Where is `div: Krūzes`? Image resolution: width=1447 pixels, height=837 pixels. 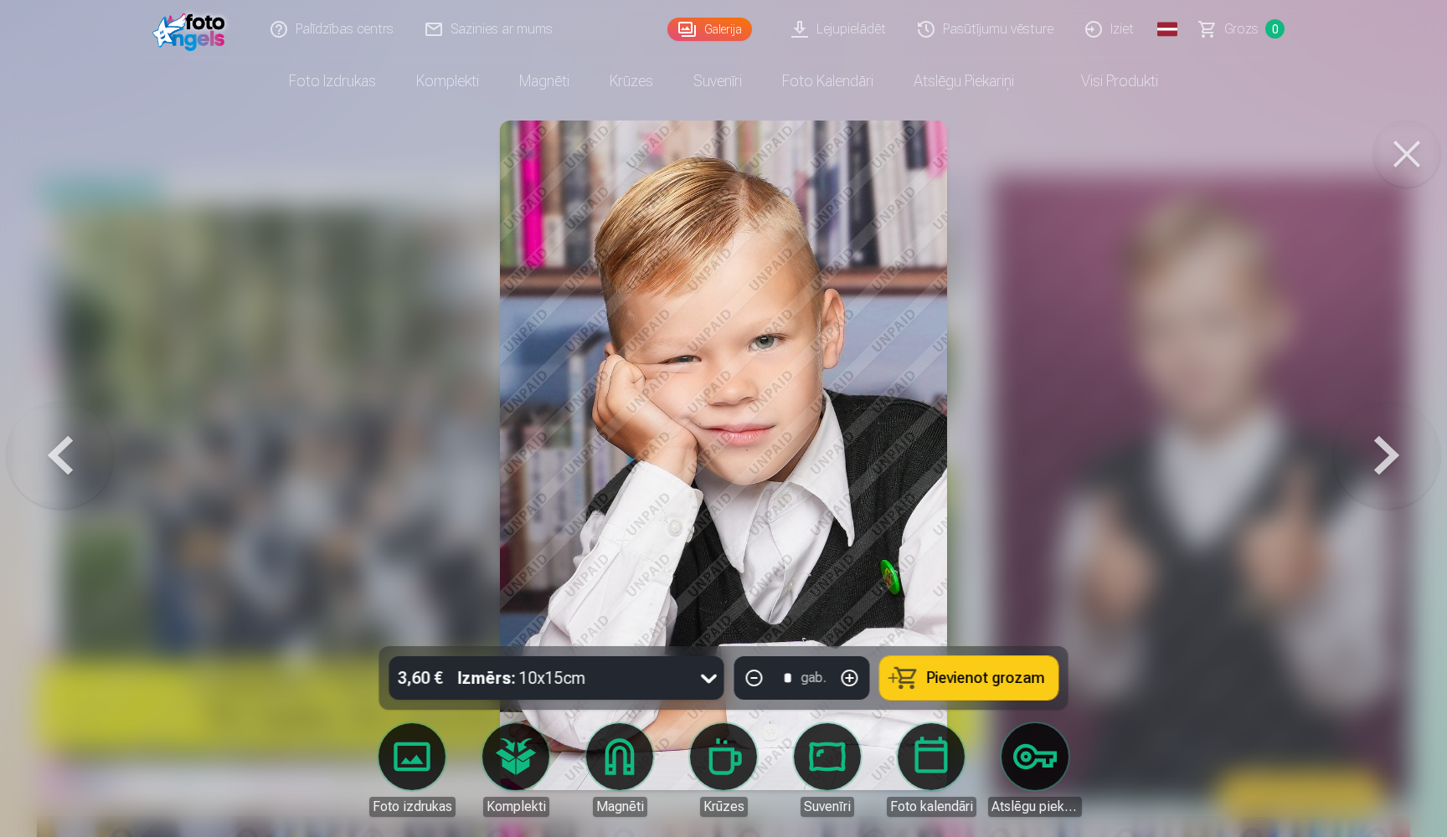 div: Krūzes is located at coordinates (724, 807).